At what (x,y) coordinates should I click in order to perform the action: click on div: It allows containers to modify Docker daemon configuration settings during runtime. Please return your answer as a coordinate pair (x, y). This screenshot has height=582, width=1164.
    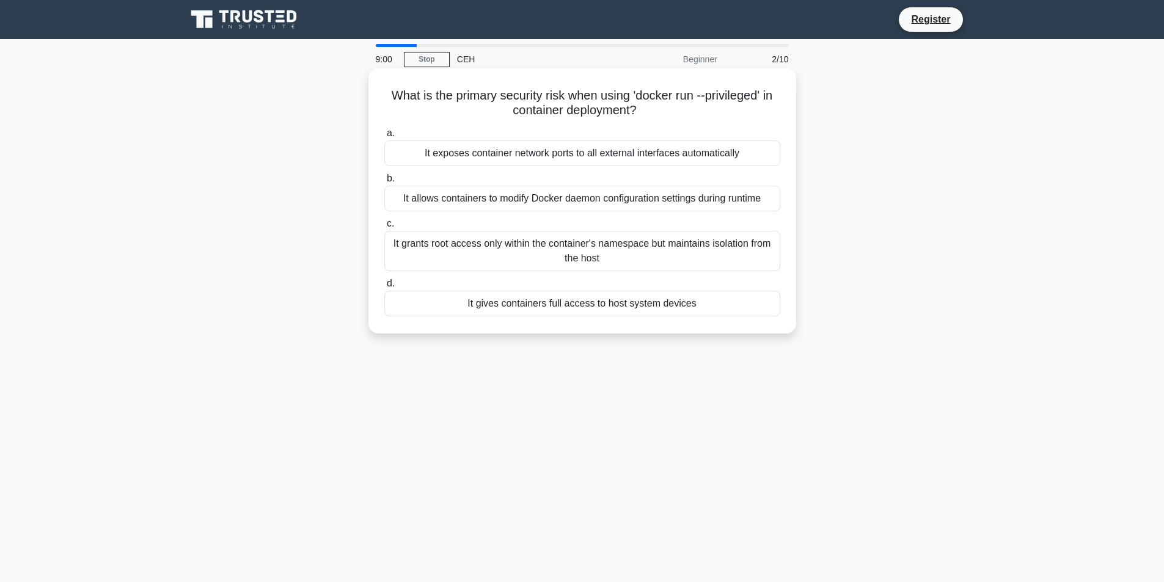
    Looking at the image, I should click on (582, 199).